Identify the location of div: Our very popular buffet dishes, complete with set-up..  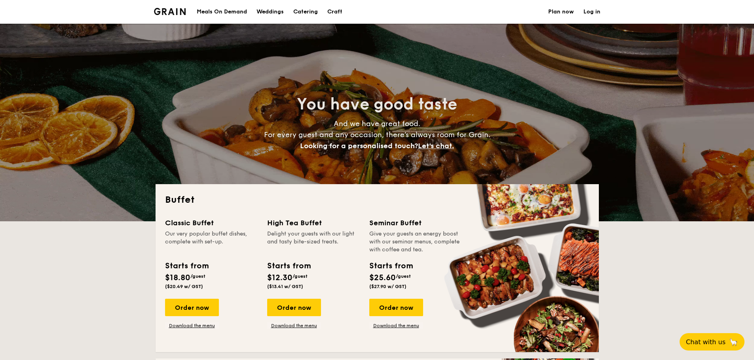
(211, 242).